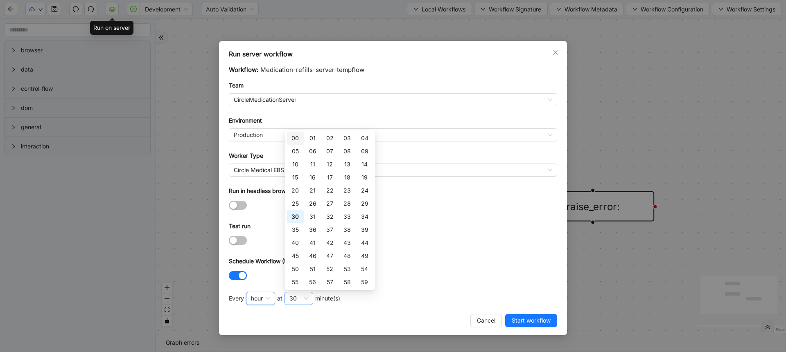 This screenshot has width=786, height=352. Describe the element at coordinates (531, 321) in the screenshot. I see `button: Start workflow` at that location.